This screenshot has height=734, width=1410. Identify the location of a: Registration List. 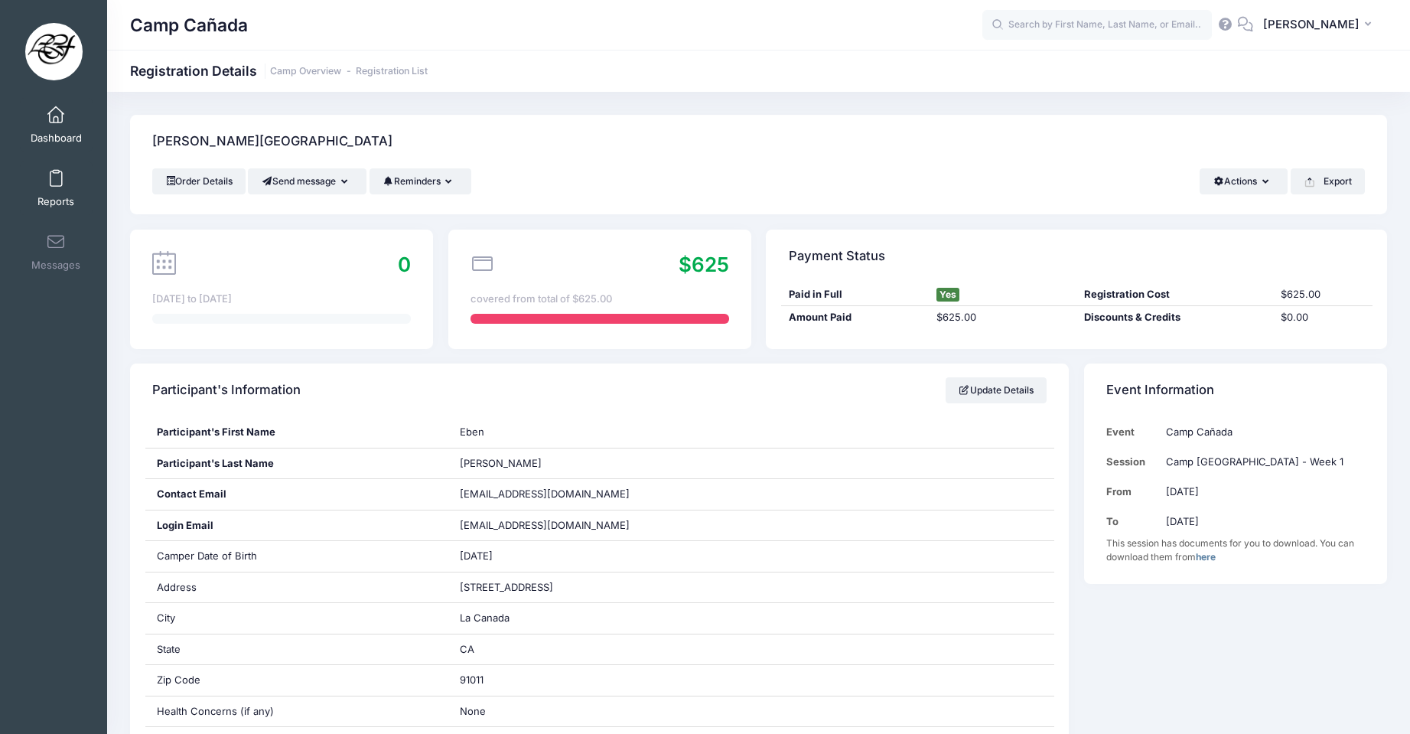
(392, 71).